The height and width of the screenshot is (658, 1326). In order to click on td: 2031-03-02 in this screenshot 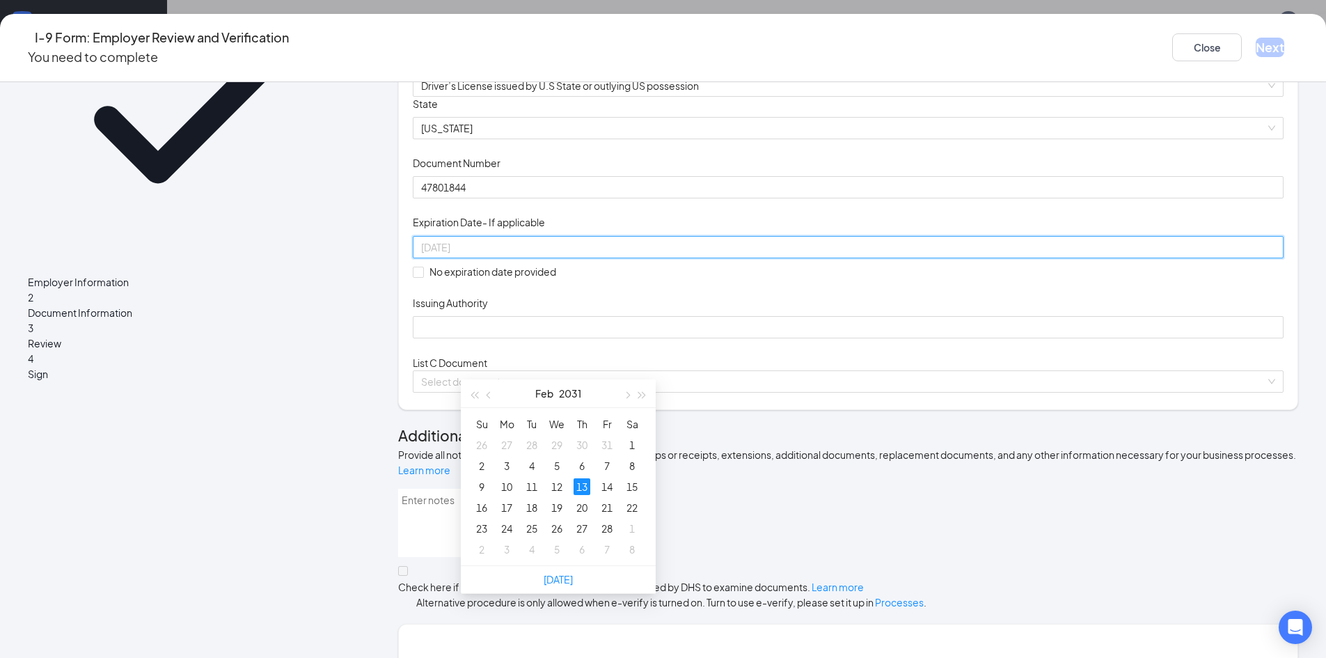, I will do `click(482, 549)`.